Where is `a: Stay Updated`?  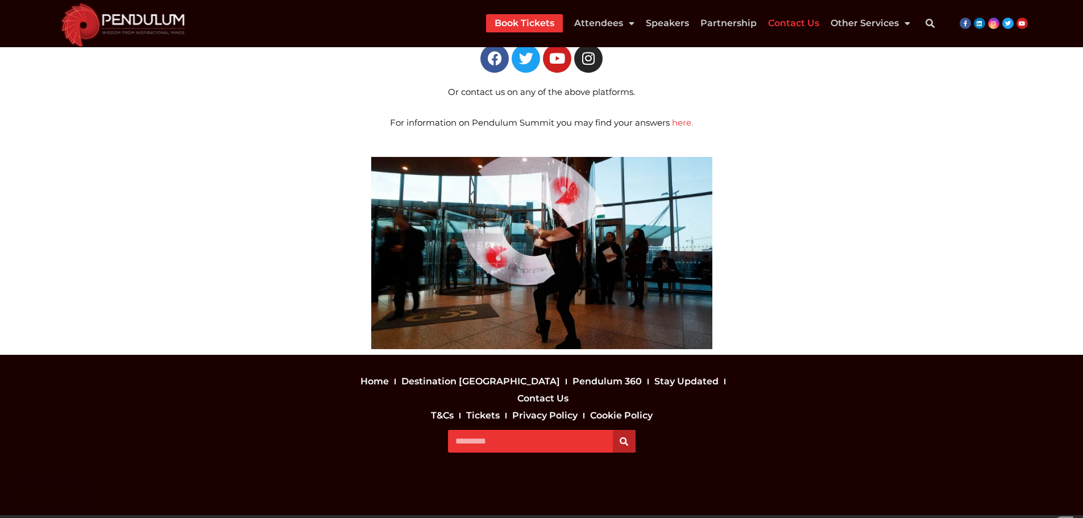 a: Stay Updated is located at coordinates (686, 381).